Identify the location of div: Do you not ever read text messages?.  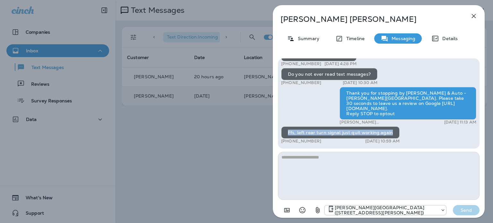
(329, 74).